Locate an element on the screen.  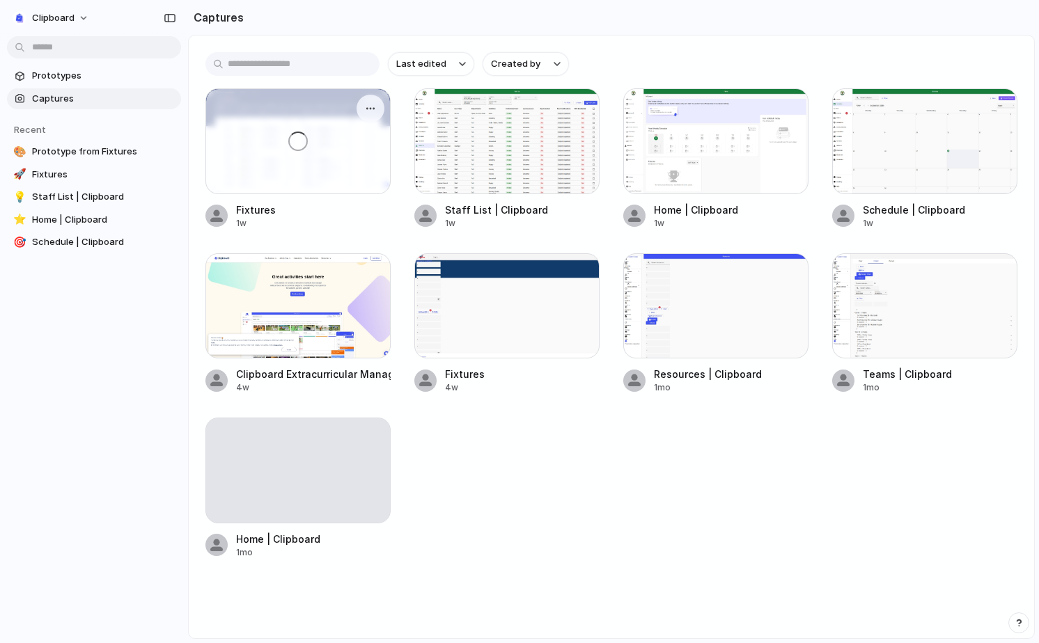
span: Captures is located at coordinates (104, 99).